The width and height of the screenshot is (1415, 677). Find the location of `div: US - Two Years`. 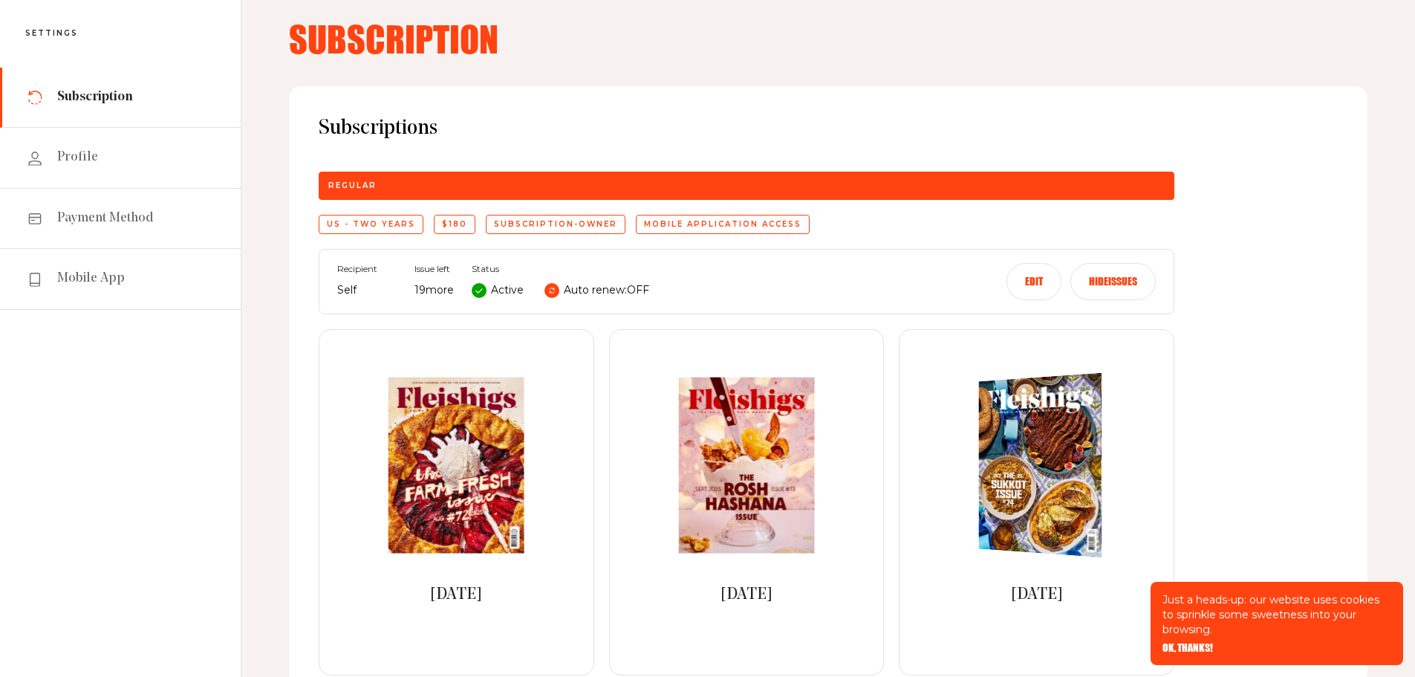

div: US - Two Years is located at coordinates (371, 224).